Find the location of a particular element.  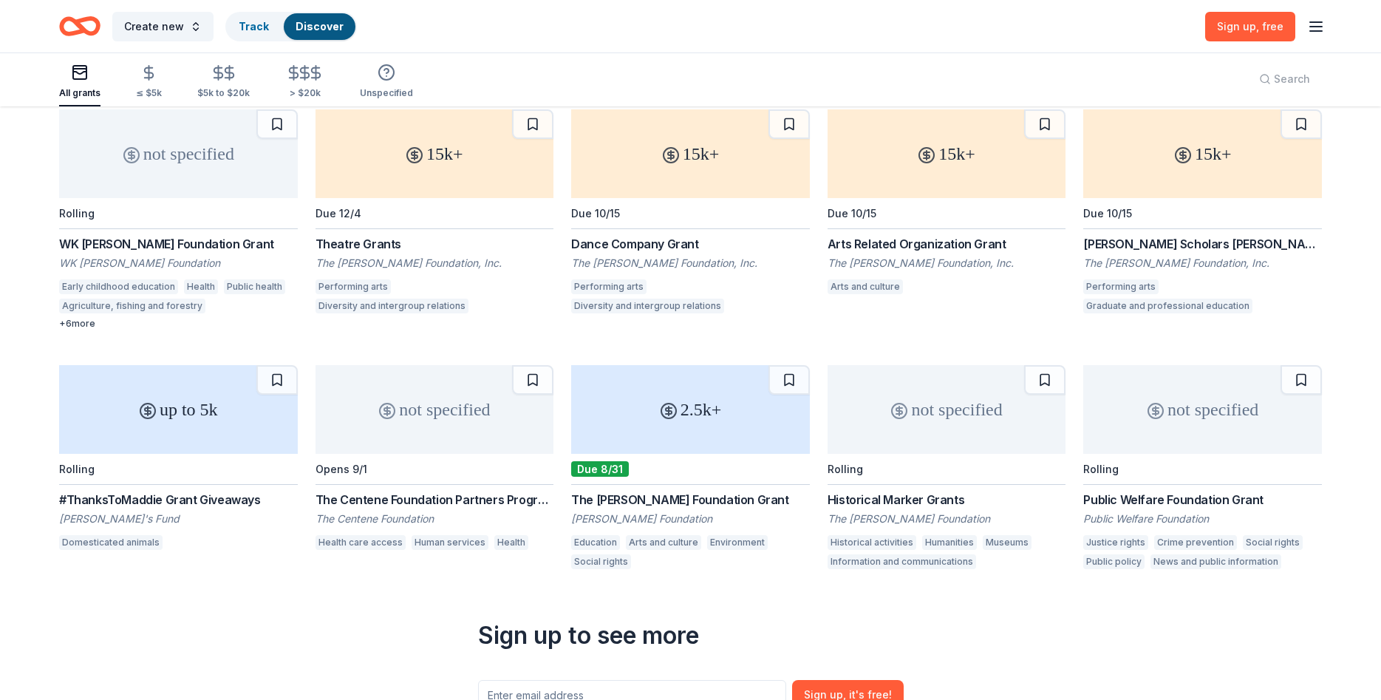

div: Dance Company Grant is located at coordinates (690, 244).